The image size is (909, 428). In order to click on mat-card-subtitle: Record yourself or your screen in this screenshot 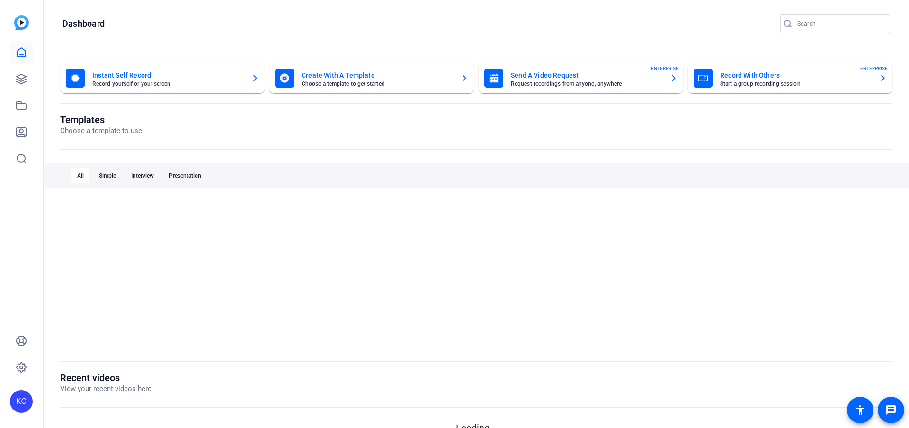, I will do `click(168, 84)`.